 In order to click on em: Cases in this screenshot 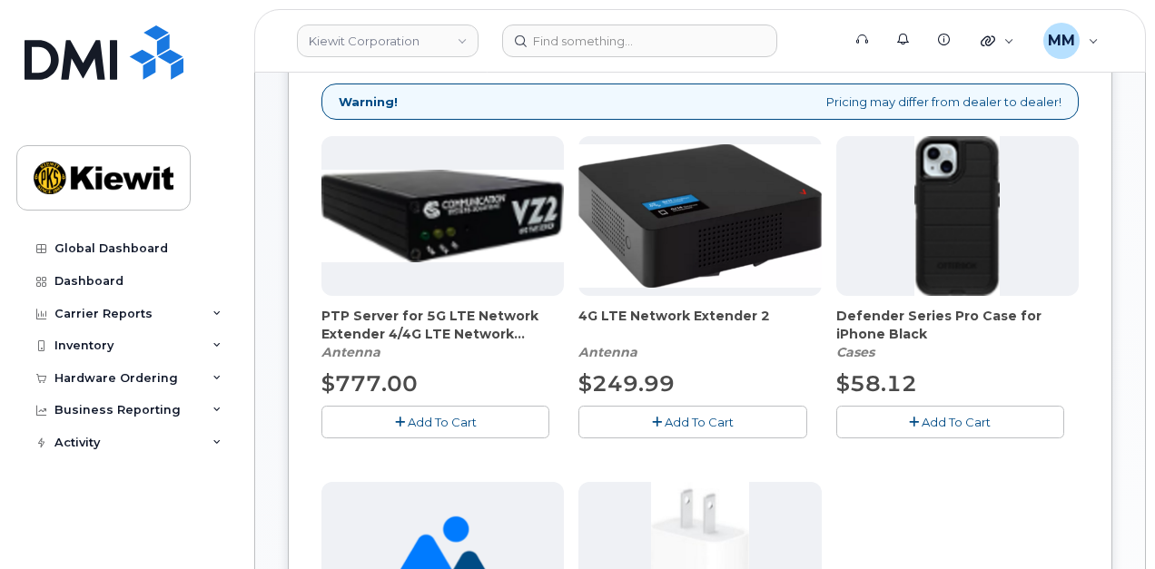, I will do `click(855, 352)`.